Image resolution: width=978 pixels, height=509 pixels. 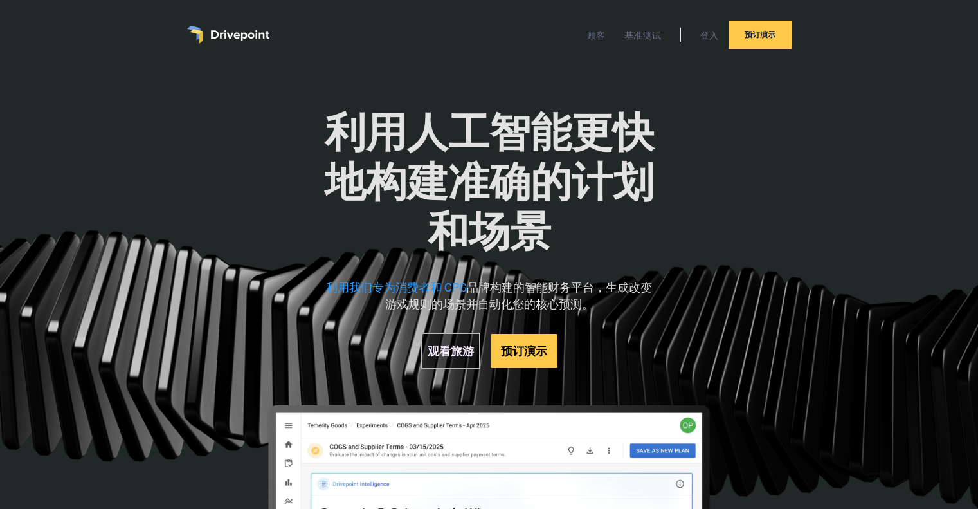 What do you see at coordinates (709, 35) in the screenshot?
I see `font: 登入` at bounding box center [709, 35].